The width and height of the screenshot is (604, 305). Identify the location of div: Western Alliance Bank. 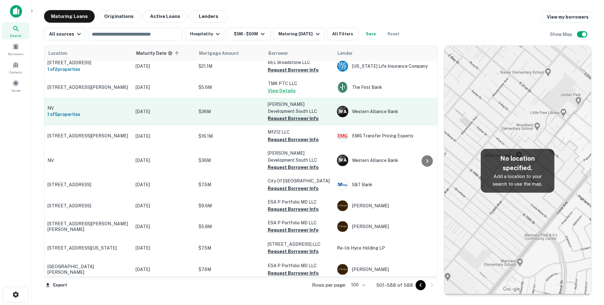
(384, 160).